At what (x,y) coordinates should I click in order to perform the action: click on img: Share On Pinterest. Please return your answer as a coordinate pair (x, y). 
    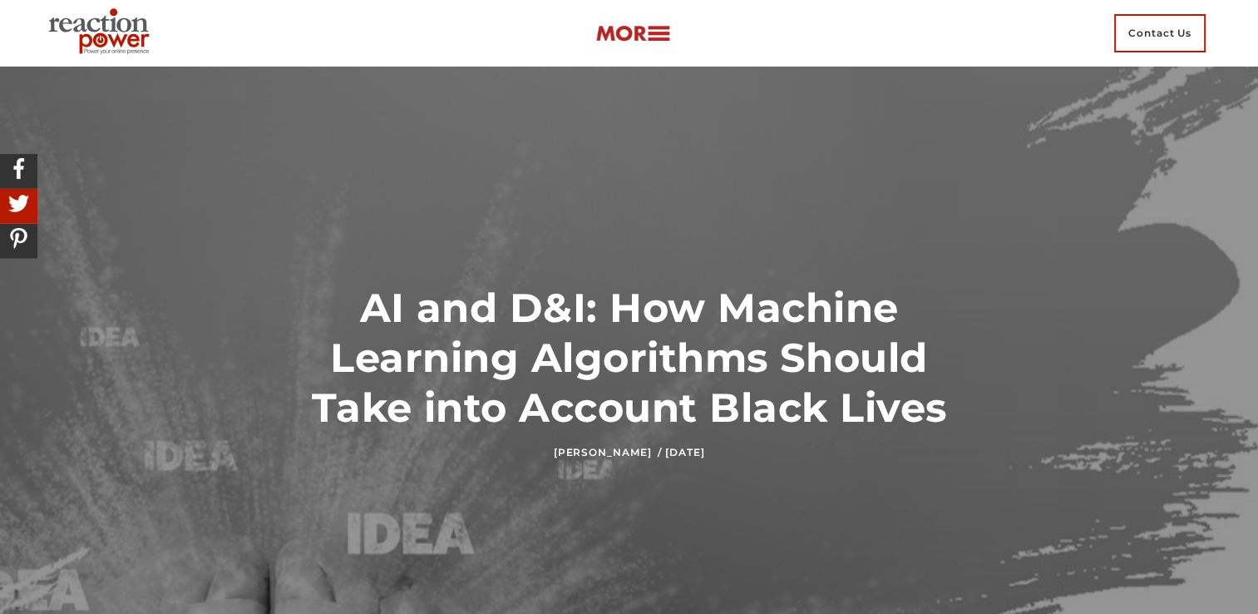
    Looking at the image, I should click on (18, 238).